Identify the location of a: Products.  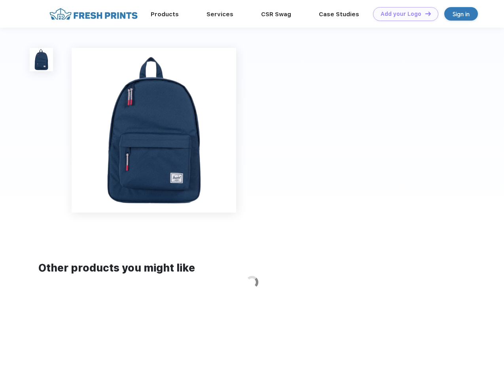
(165, 14).